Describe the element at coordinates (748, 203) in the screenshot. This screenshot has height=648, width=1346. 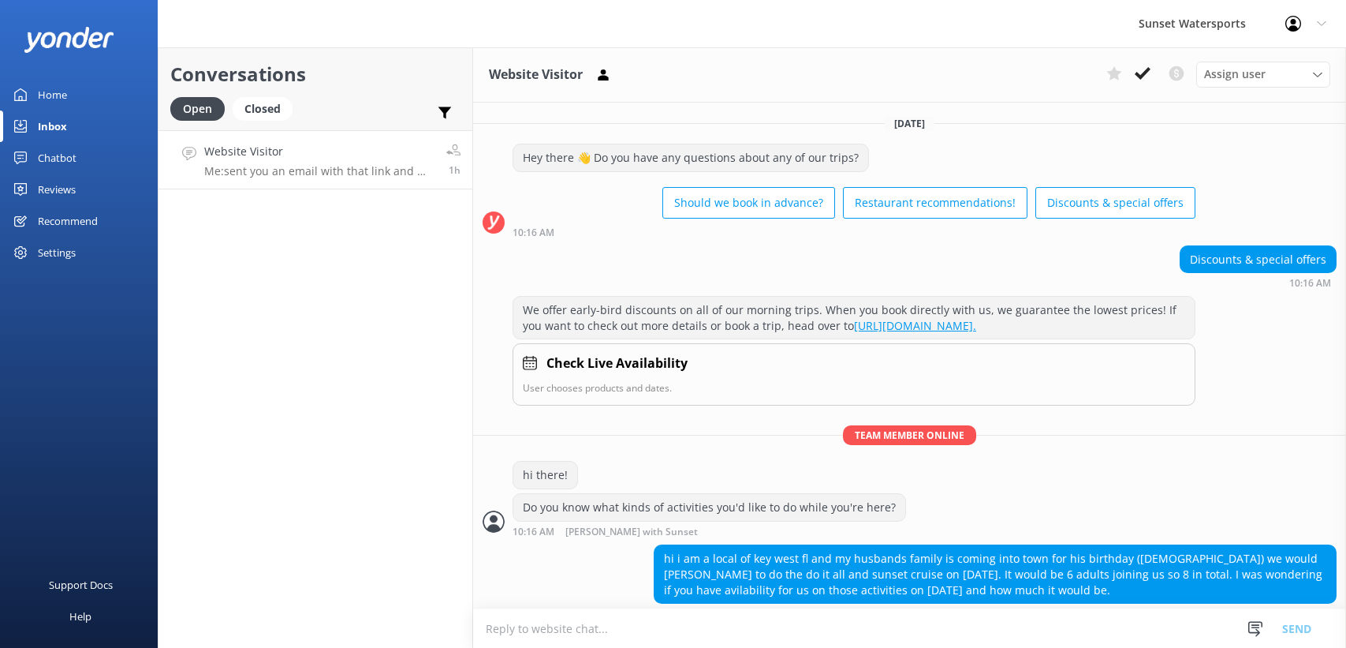
I see `button: Should we book in advance?` at that location.